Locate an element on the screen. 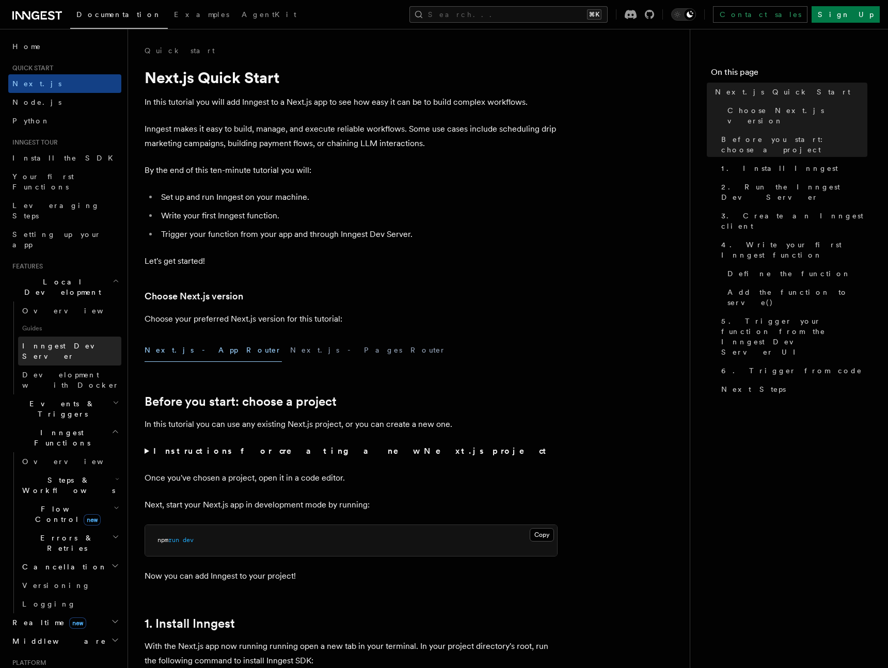 The height and width of the screenshot is (668, 888). p: In this tutorial you will add Inngest to a Next.js app to see how easy it can be to build complex... is located at coordinates (351, 102).